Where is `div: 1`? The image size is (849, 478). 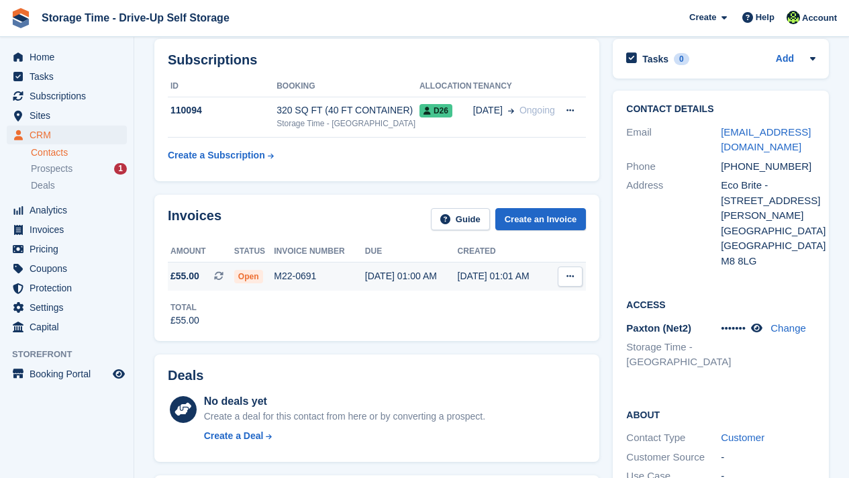
div: 1 is located at coordinates (120, 168).